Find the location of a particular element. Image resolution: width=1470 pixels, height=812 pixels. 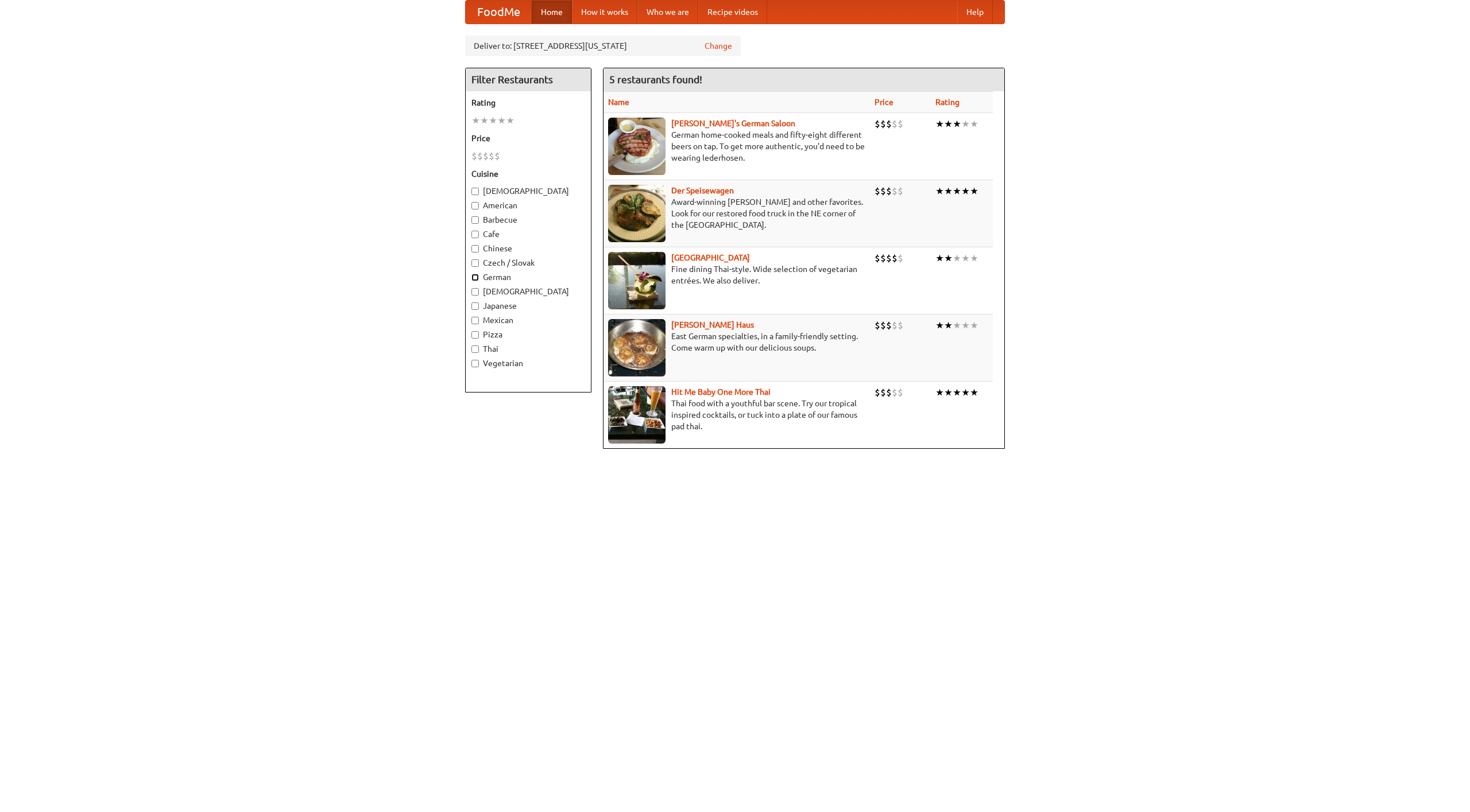

b: Der Speisewagen is located at coordinates (702, 191).